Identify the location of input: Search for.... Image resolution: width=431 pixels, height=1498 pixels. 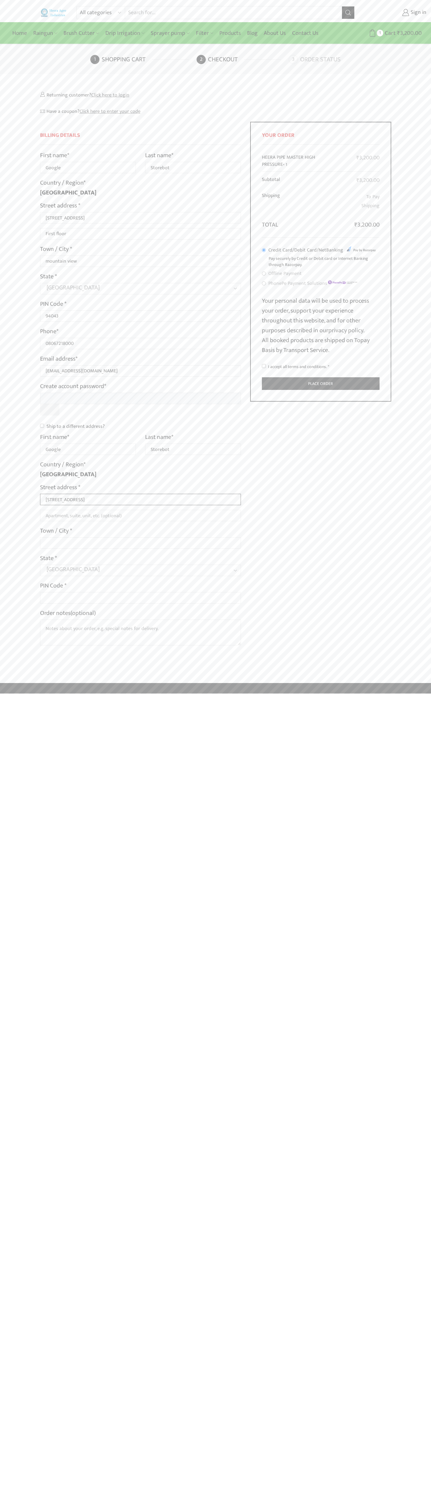
(233, 13).